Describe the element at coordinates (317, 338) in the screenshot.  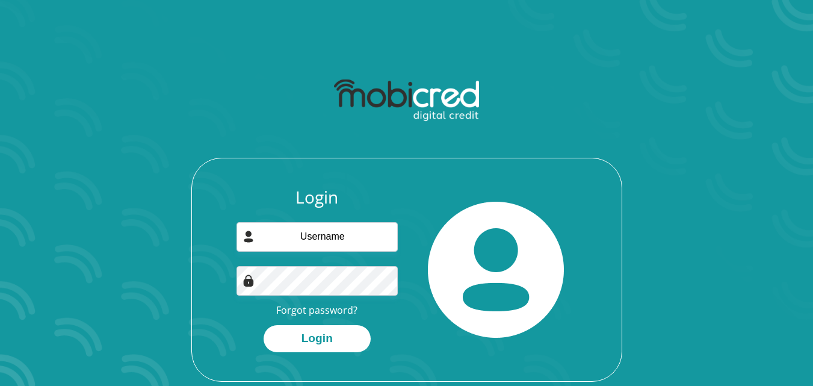
I see `button: Login` at that location.